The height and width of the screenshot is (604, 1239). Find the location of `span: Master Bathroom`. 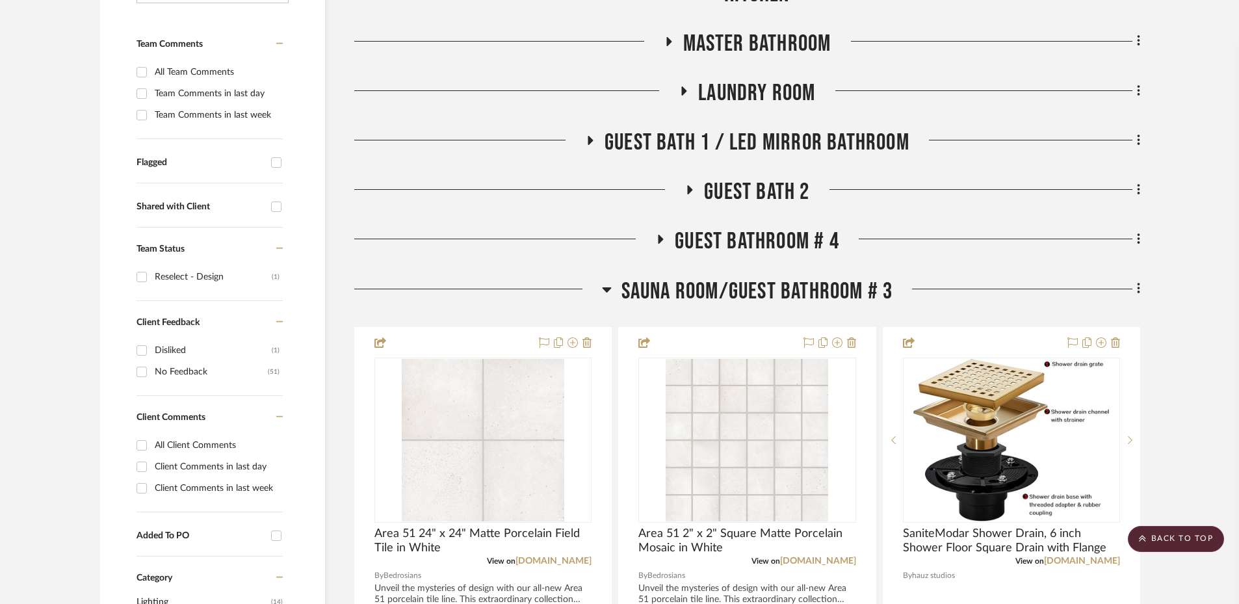

span: Master Bathroom is located at coordinates (757, 44).